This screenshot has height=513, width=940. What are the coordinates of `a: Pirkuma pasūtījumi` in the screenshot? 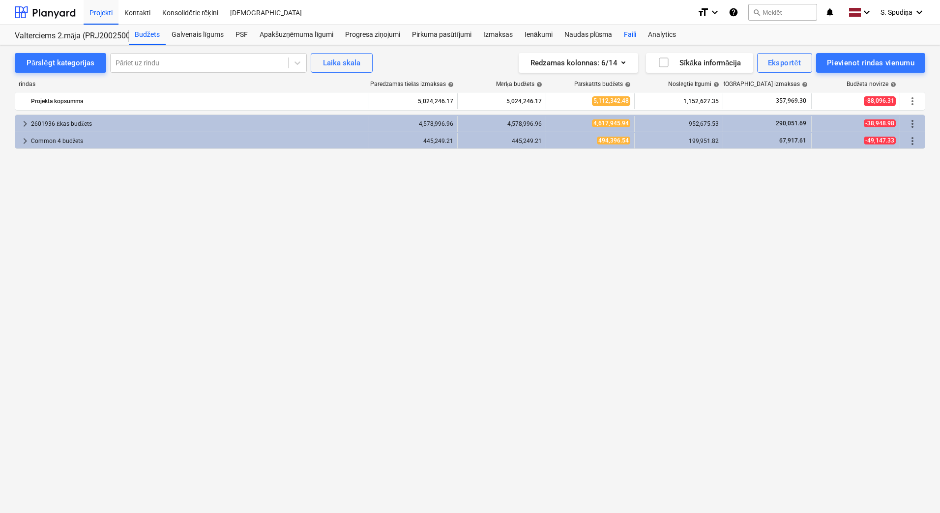 It's located at (441, 35).